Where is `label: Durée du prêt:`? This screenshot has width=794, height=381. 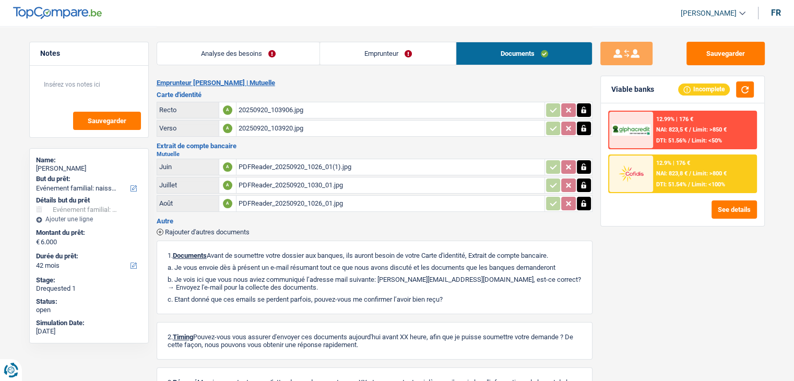 label: Durée du prêt: is located at coordinates (88, 256).